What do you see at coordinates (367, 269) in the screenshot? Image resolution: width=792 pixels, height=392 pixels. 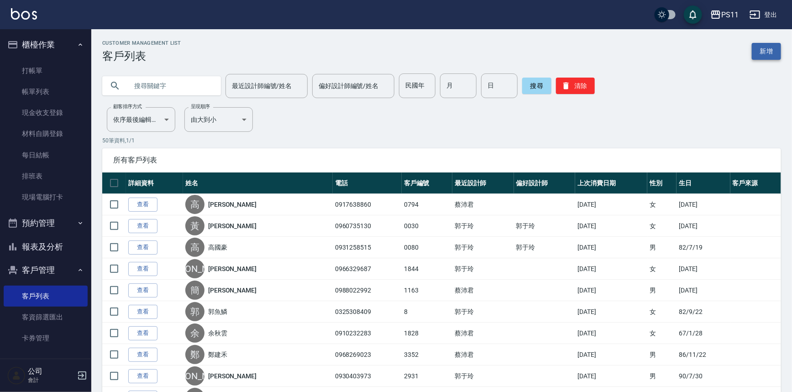 I see `td: 0966329687` at bounding box center [367, 269].